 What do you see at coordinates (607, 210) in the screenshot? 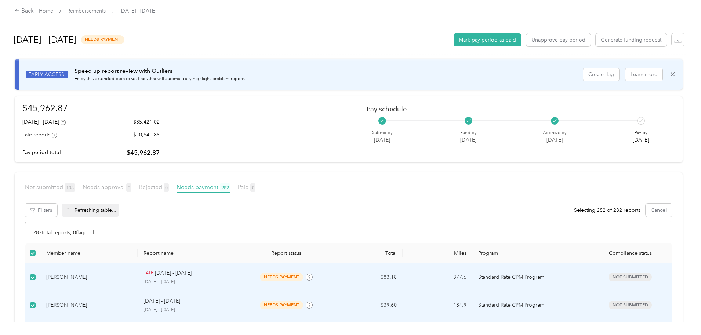
I see `span: Selecting 282 of 282 reports` at bounding box center [607, 210].